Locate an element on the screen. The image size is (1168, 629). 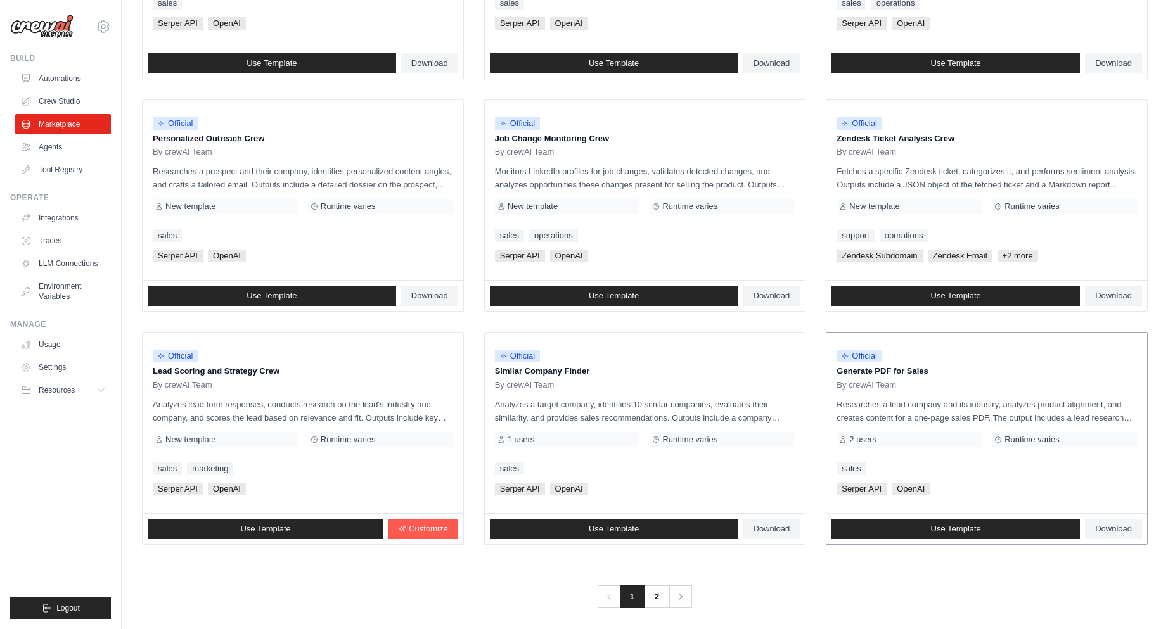
div: Build is located at coordinates (60, 58).